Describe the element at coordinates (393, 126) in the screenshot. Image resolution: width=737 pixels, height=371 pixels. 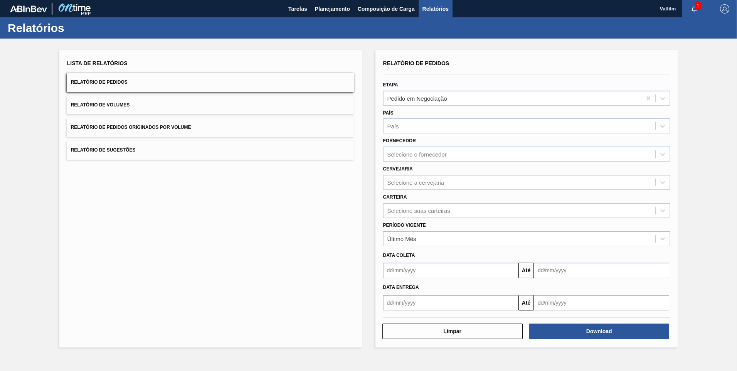
I see `div: País` at that location.